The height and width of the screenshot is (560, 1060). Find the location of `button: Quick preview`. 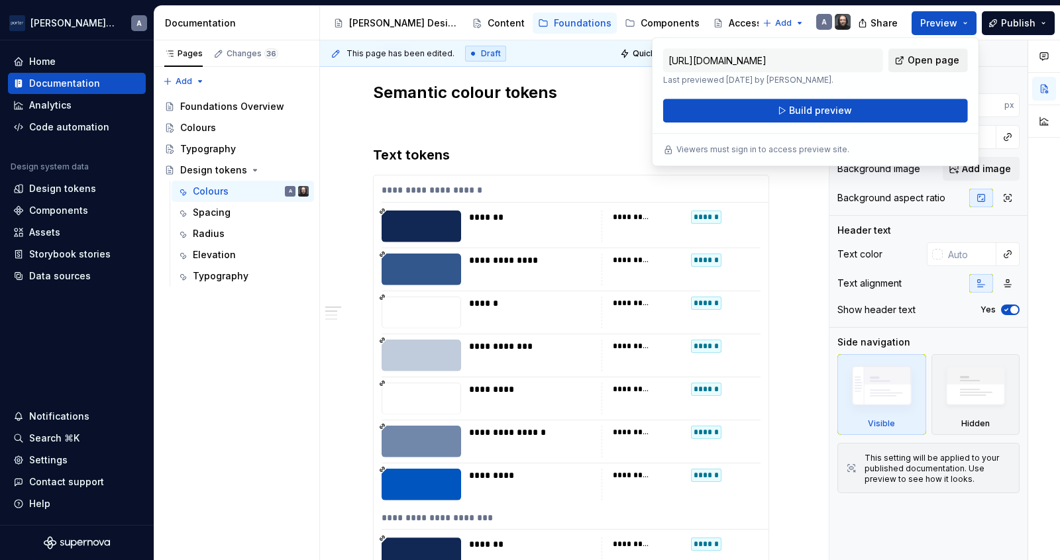

button: Quick preview is located at coordinates (656, 54).